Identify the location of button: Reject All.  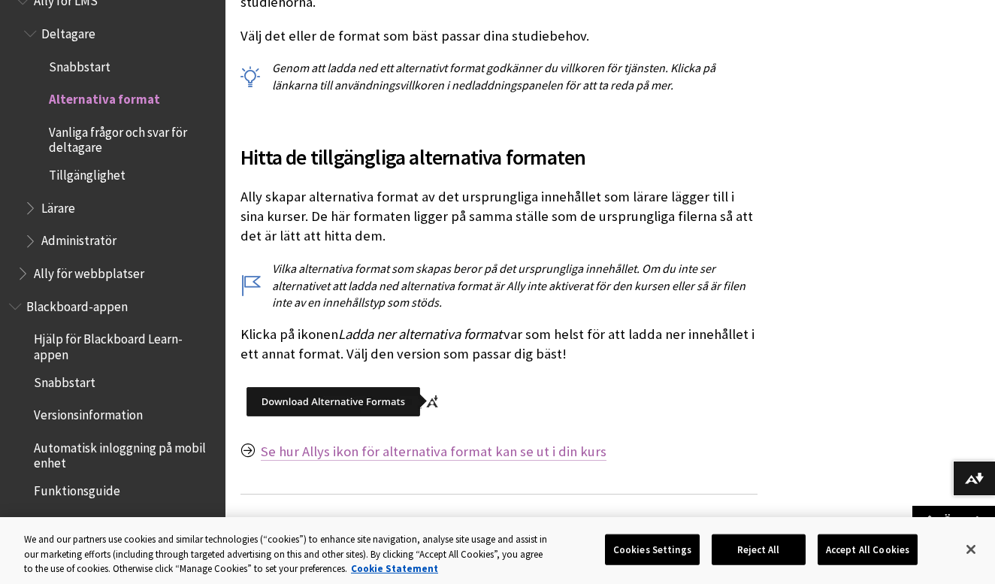
(758, 549).